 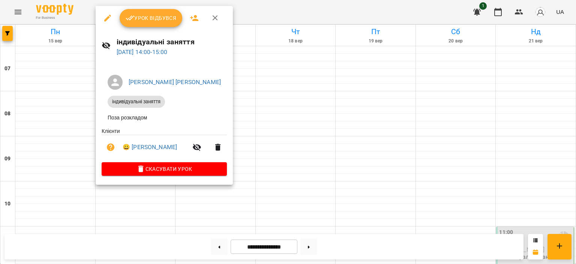 I want to click on ul: Клієнти, so click(x=164, y=144).